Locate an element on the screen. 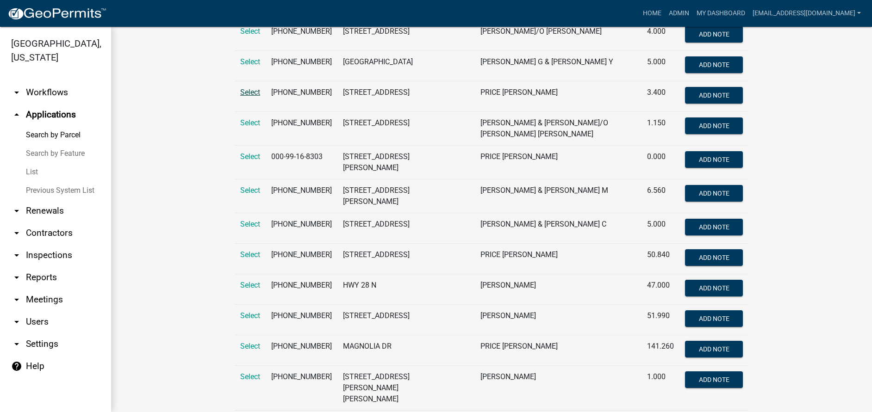 This screenshot has width=872, height=412. td: 3.400 is located at coordinates (660, 97).